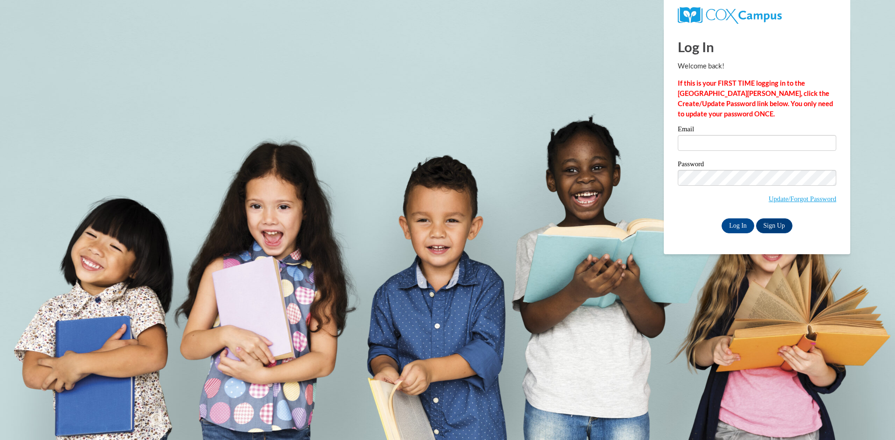 The width and height of the screenshot is (895, 440). What do you see at coordinates (729, 15) in the screenshot?
I see `img: COX Campus` at bounding box center [729, 15].